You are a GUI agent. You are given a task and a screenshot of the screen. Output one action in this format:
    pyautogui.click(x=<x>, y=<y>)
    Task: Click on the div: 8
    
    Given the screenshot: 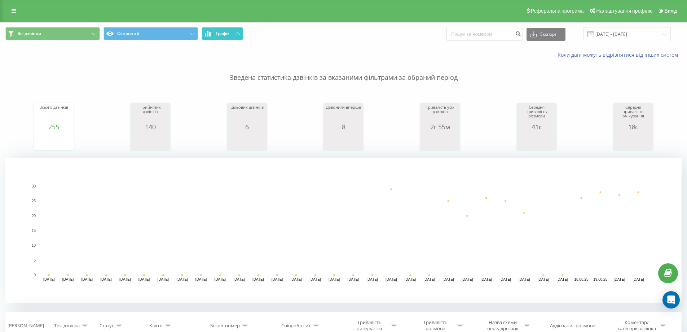 What is the action you would take?
    pyautogui.click(x=344, y=127)
    